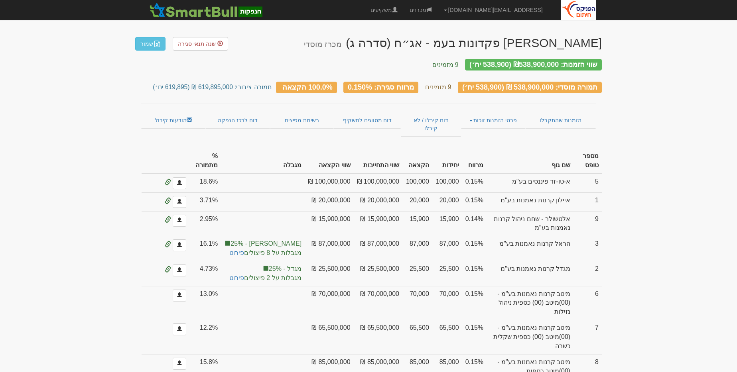 The width and height of the screenshot is (737, 372). Describe the element at coordinates (205, 202) in the screenshot. I see `td: 3.71%` at that location.